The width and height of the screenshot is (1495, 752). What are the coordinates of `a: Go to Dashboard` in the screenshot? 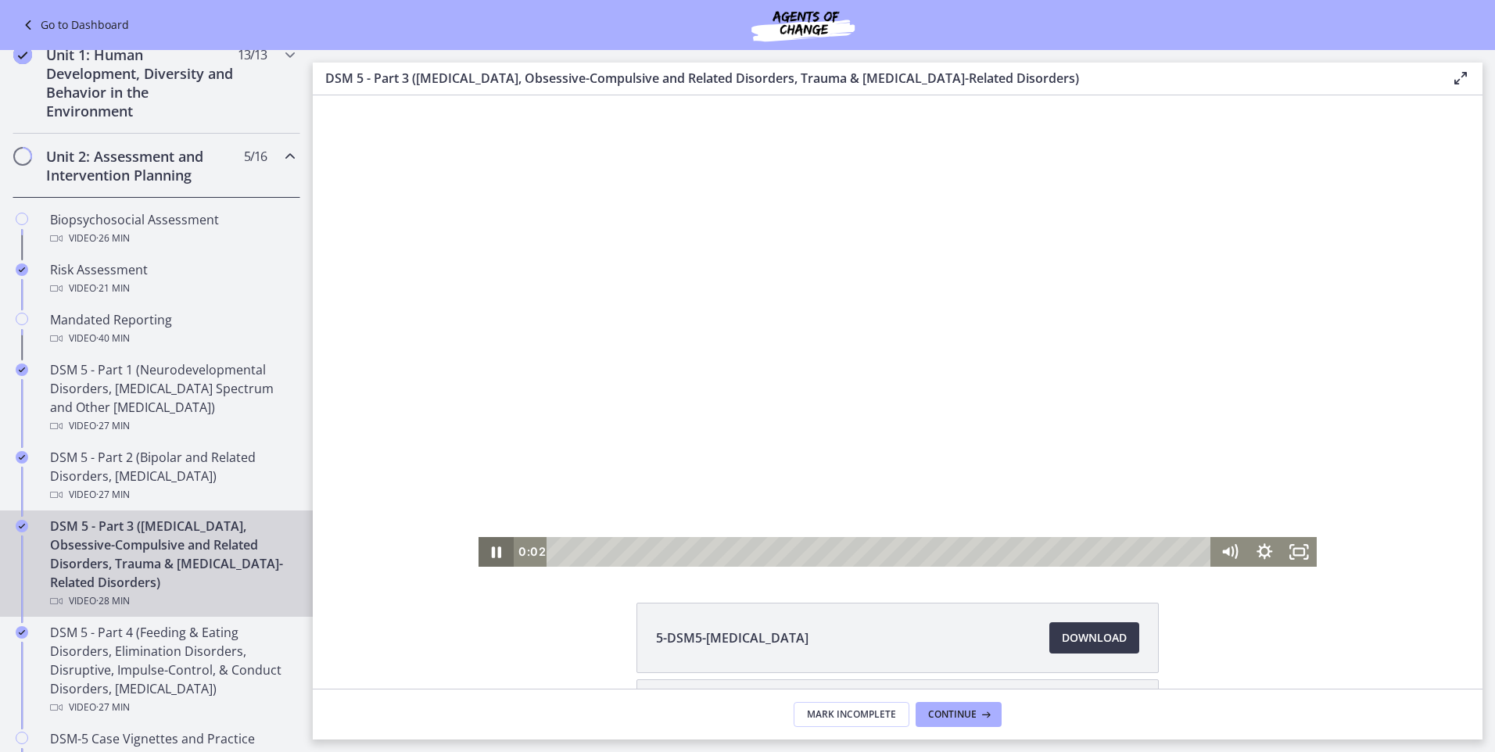 It's located at (73, 25).